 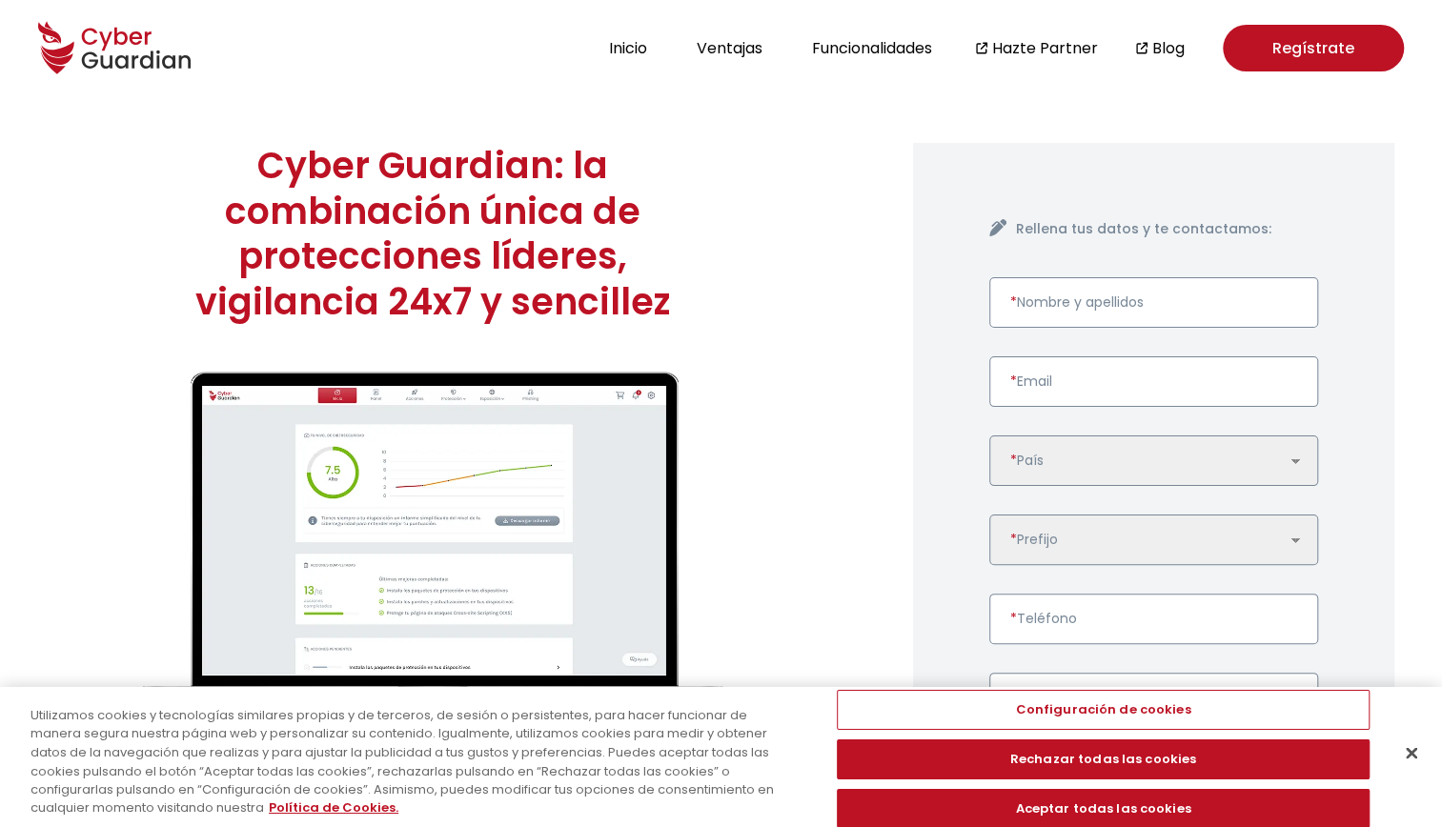 I want to click on img: cyberguardian-home, so click(x=433, y=536).